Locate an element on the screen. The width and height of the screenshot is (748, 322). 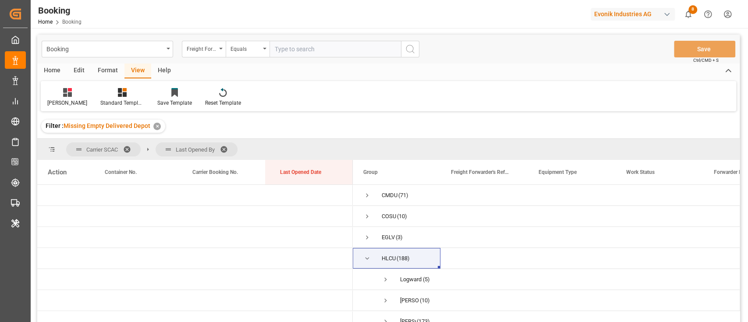
span: Work Status is located at coordinates (640, 172).